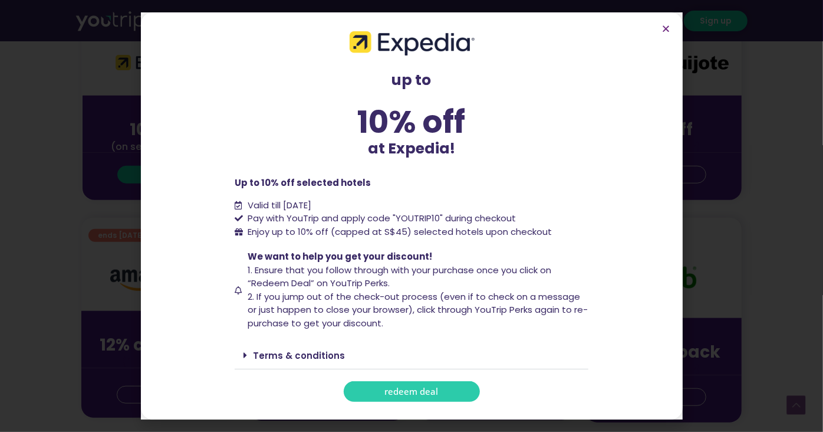 The height and width of the screenshot is (432, 823). I want to click on p: at Expedia!, so click(412, 149).